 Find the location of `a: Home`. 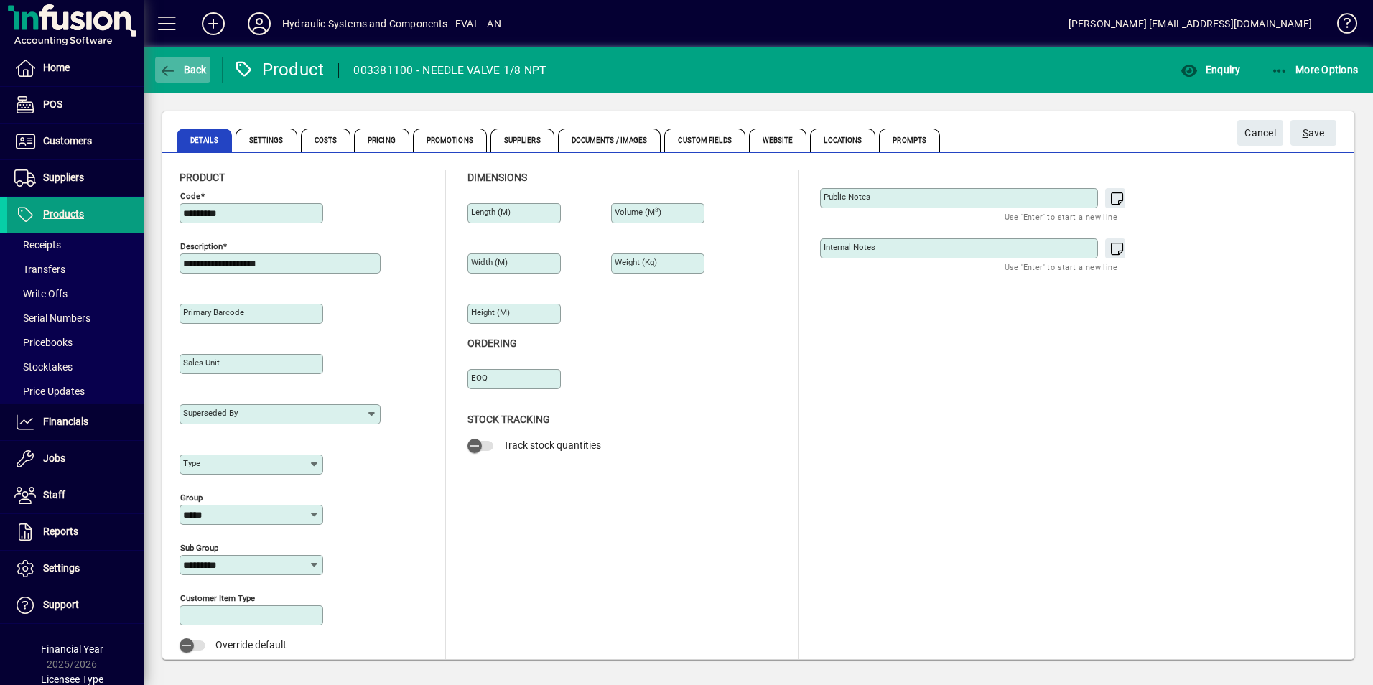

a: Home is located at coordinates (75, 68).